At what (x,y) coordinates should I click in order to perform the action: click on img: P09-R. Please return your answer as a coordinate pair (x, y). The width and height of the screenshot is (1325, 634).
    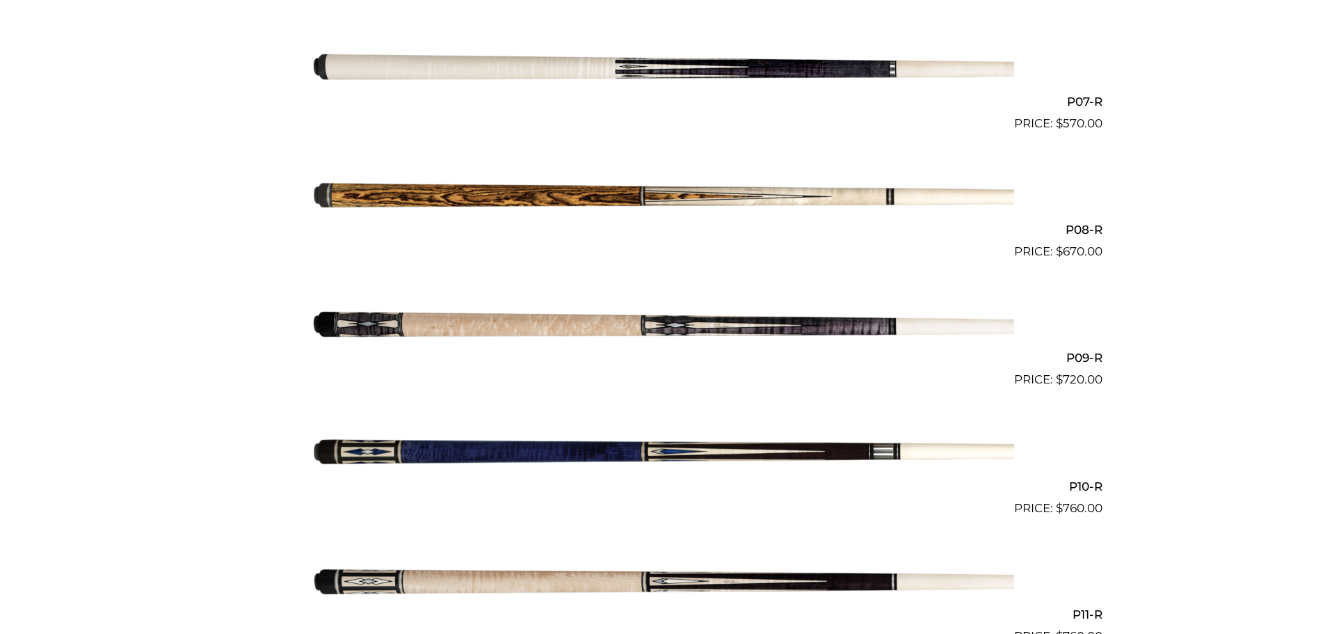
    Looking at the image, I should click on (663, 325).